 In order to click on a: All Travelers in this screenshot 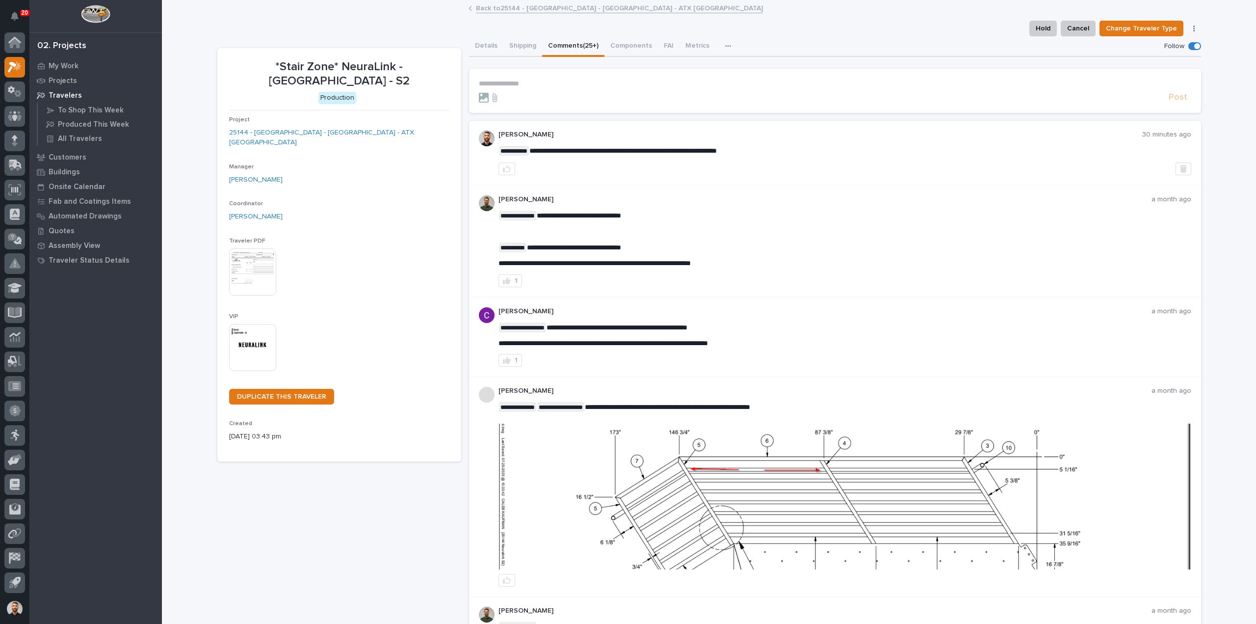, I will do `click(100, 138)`.